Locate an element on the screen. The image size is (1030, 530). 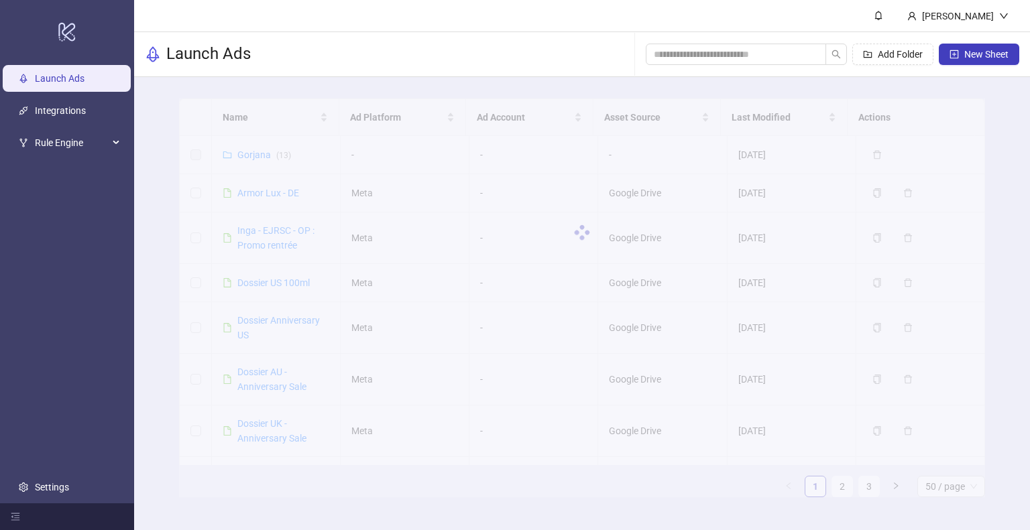
span: bell is located at coordinates (878, 15).